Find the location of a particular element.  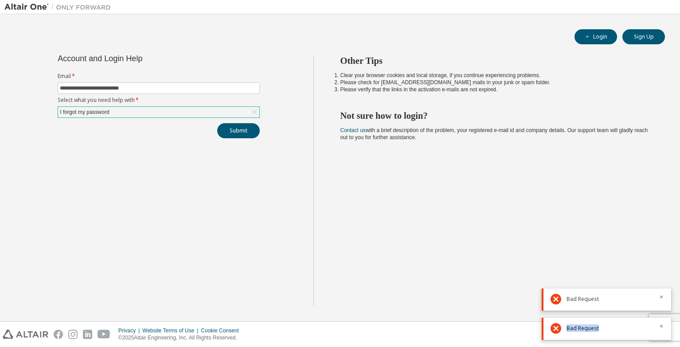

label: Select what you need help with is located at coordinates (159, 100).